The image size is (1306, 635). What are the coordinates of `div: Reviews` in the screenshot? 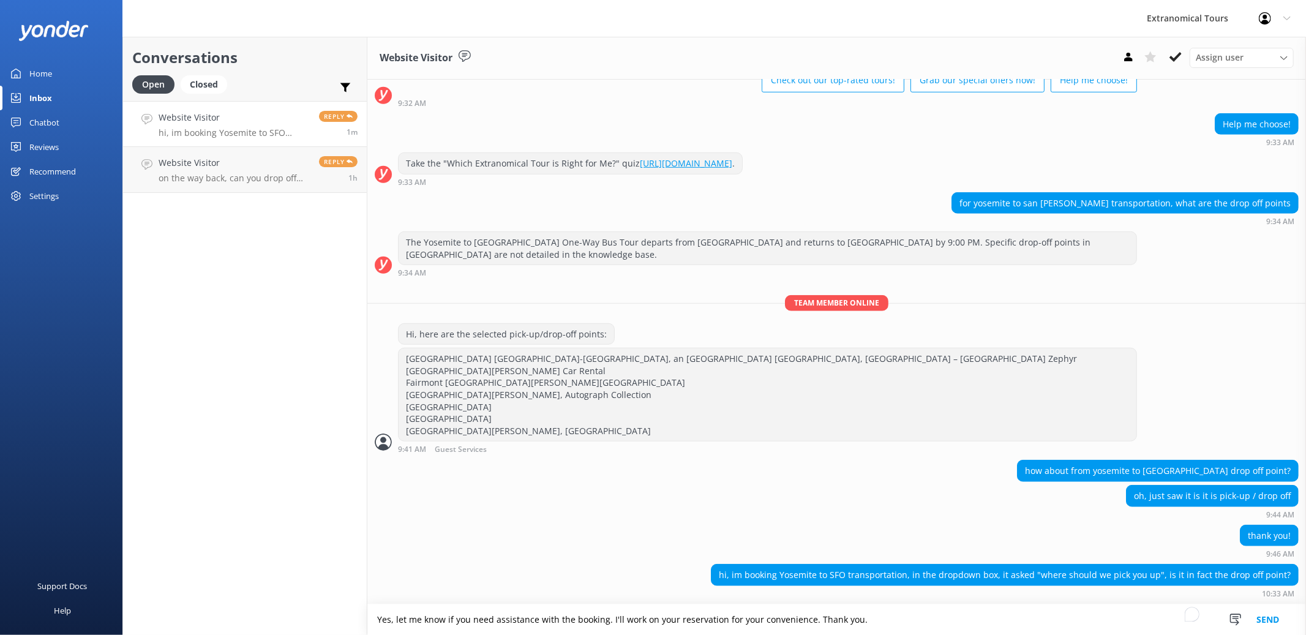 It's located at (44, 147).